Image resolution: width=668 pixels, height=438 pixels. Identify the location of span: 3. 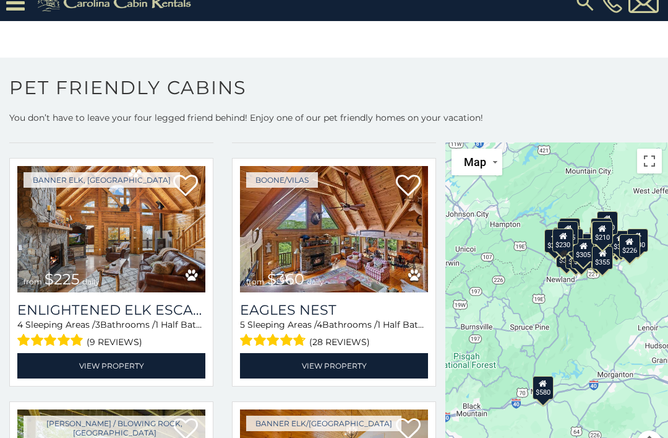
(98, 324).